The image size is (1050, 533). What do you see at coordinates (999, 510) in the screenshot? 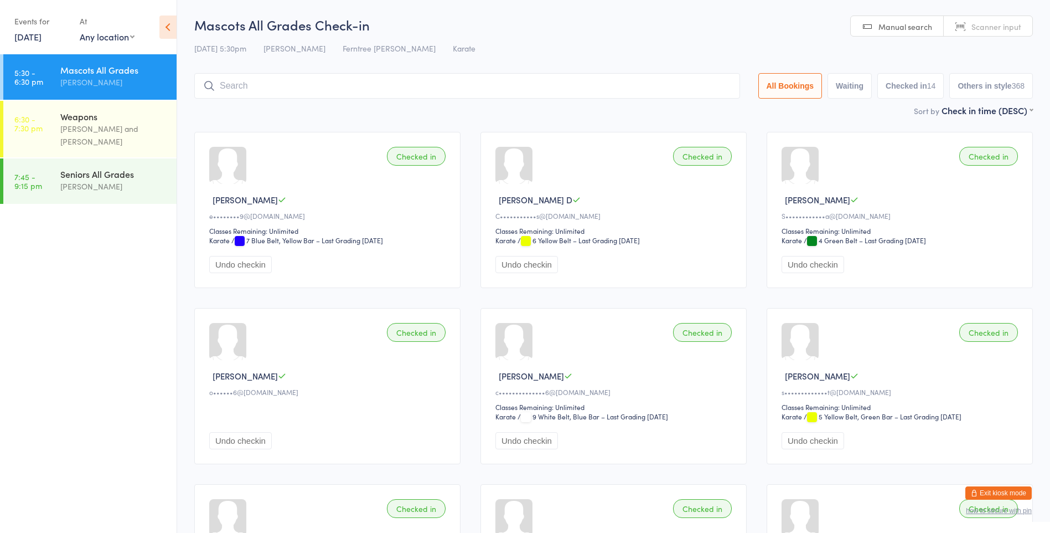
I see `button: how to secure with pin` at bounding box center [999, 510].